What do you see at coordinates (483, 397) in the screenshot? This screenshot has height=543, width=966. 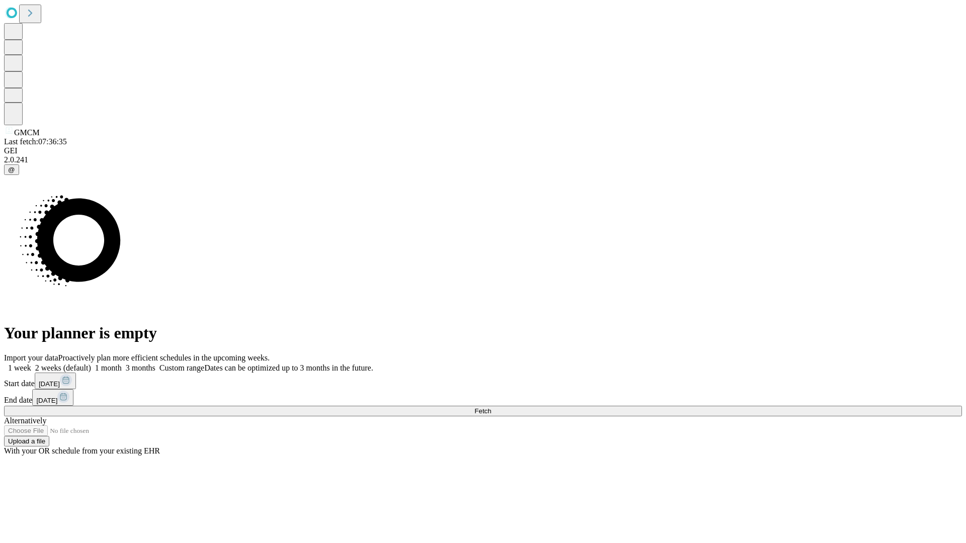 I see `div: End date` at bounding box center [483, 397].